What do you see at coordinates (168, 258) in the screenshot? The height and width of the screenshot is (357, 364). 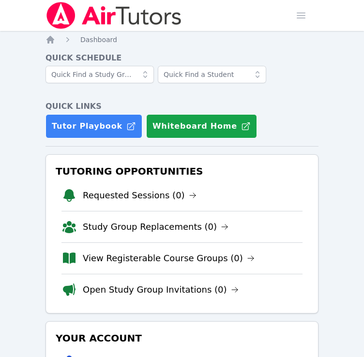 I see `a: View Registerable Course Groups (0)` at bounding box center [168, 258].